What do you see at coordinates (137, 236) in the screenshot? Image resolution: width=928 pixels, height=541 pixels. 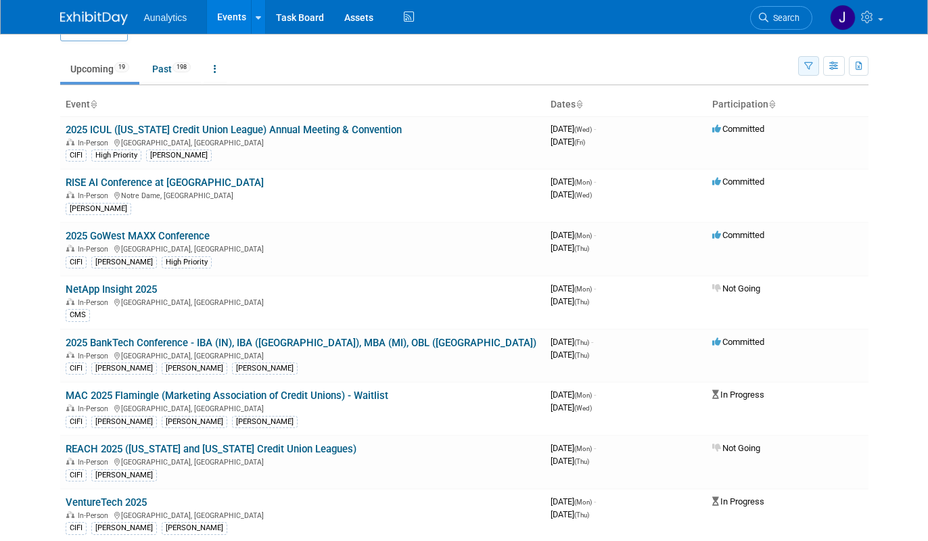 I see `a: 2025 GoWest MAXX Conference` at bounding box center [137, 236].